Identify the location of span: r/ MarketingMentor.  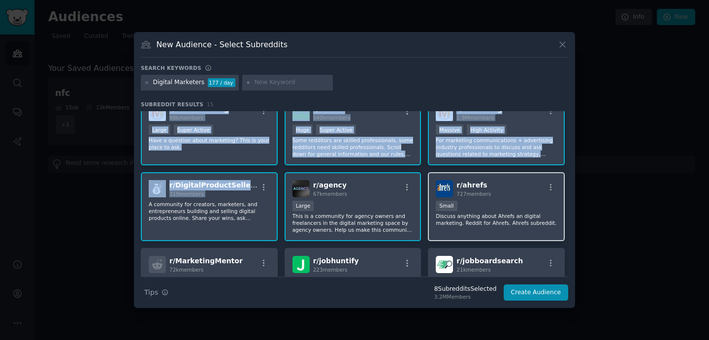
(206, 261).